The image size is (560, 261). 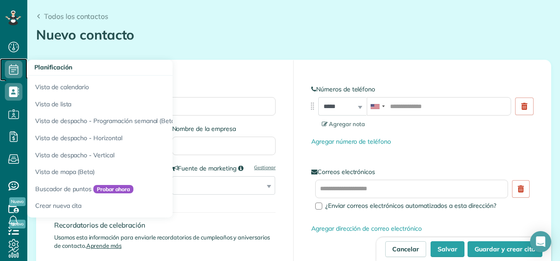 I want to click on font: Buscador de puntos, so click(x=63, y=189).